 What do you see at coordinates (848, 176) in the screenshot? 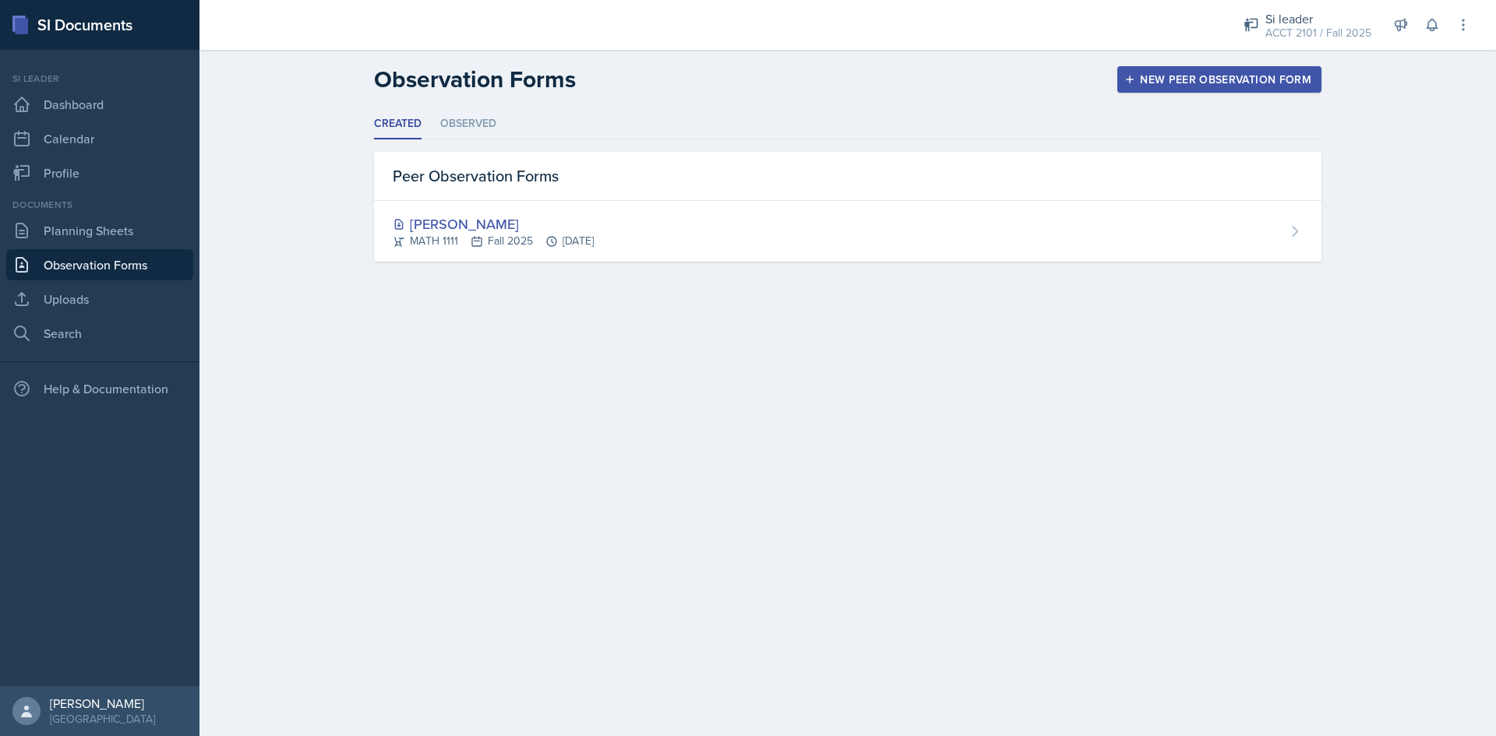
I see `div: Peer Observation Forms` at bounding box center [848, 176].